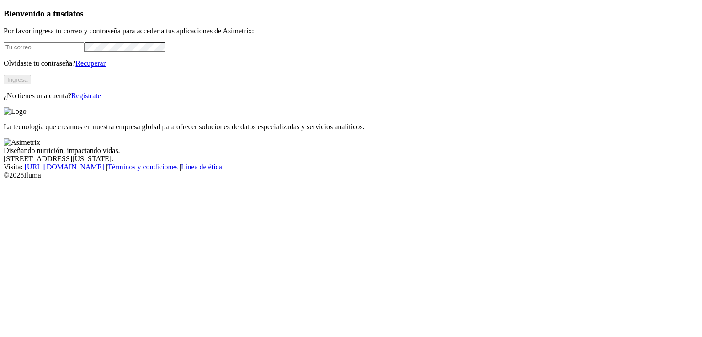 This screenshot has width=702, height=337. I want to click on img: Logo, so click(15, 111).